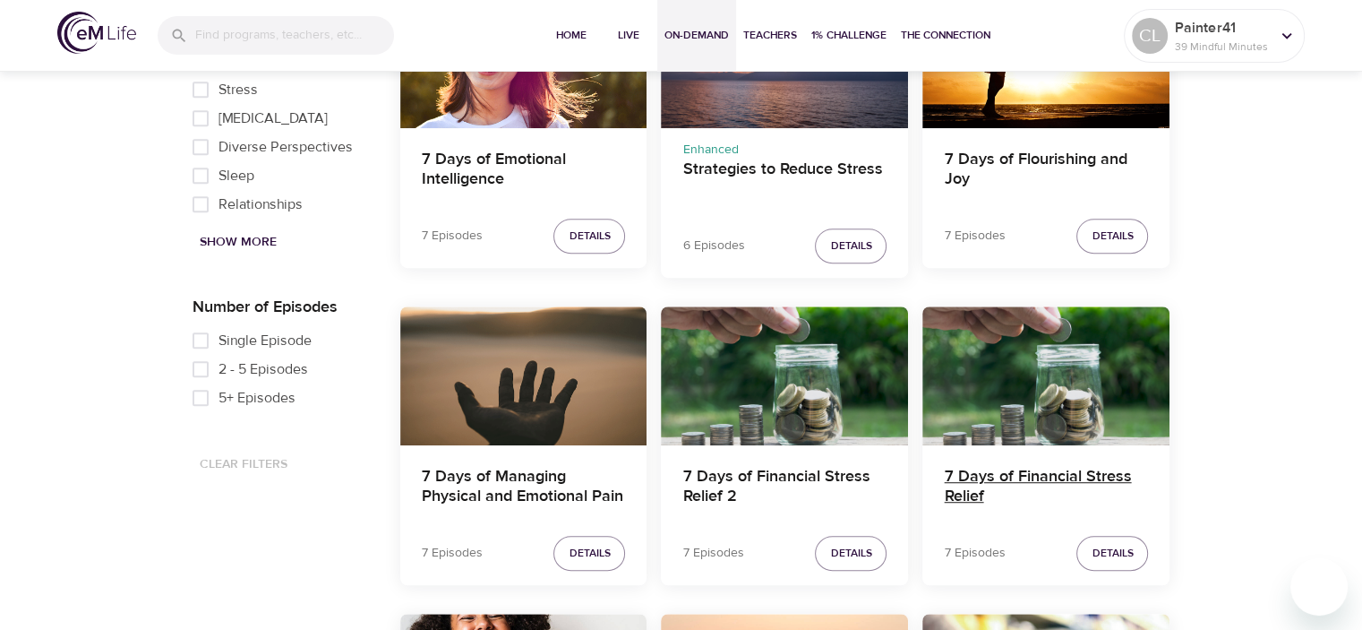 This screenshot has width=1362, height=630. I want to click on img: logo, so click(97, 32).